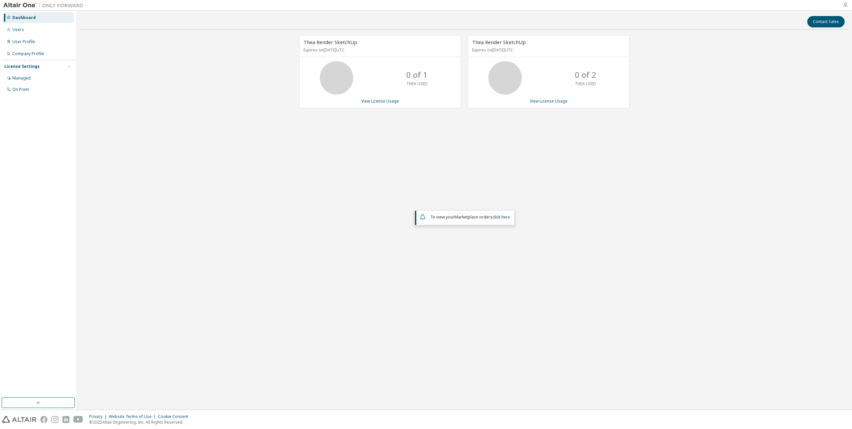  Describe the element at coordinates (133, 416) in the screenshot. I see `div: Website Terms of Use` at that location.